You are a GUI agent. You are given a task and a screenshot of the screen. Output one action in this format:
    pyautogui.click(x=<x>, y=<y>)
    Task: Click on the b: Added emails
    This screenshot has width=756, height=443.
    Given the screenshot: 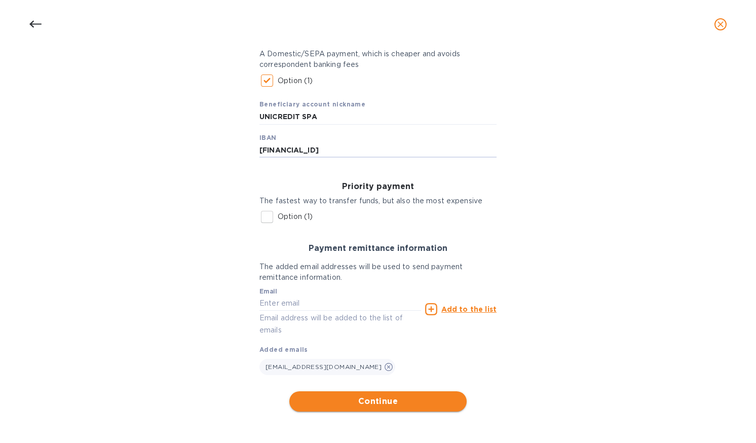 What is the action you would take?
    pyautogui.click(x=284, y=349)
    